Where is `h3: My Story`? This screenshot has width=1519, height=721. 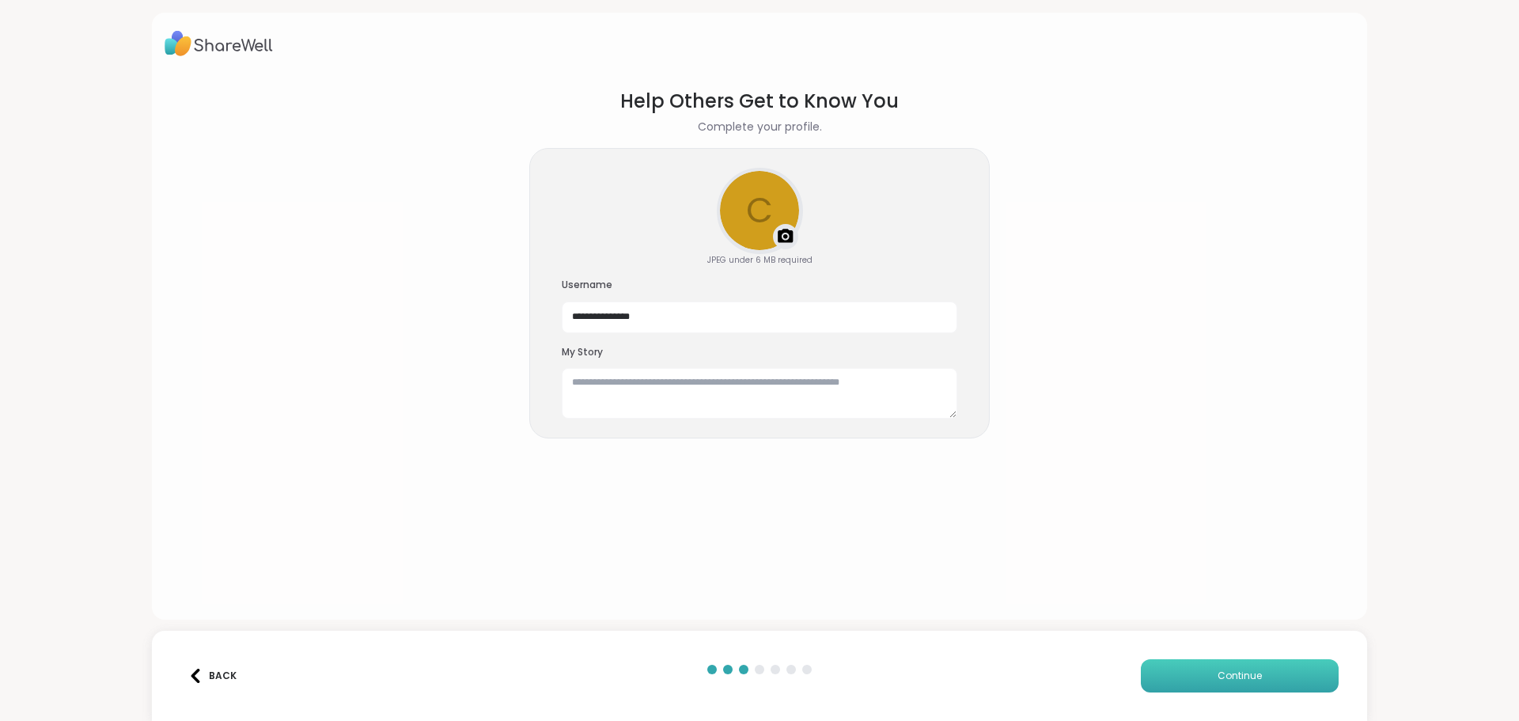
h3: My Story is located at coordinates (760, 352).